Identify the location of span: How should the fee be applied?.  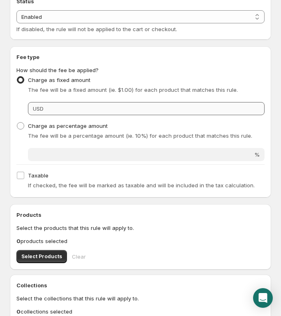
(57, 70).